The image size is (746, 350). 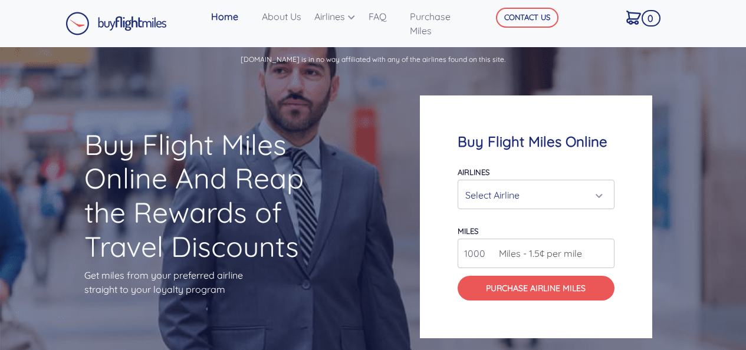 What do you see at coordinates (283, 17) in the screenshot?
I see `a: About Us` at bounding box center [283, 17].